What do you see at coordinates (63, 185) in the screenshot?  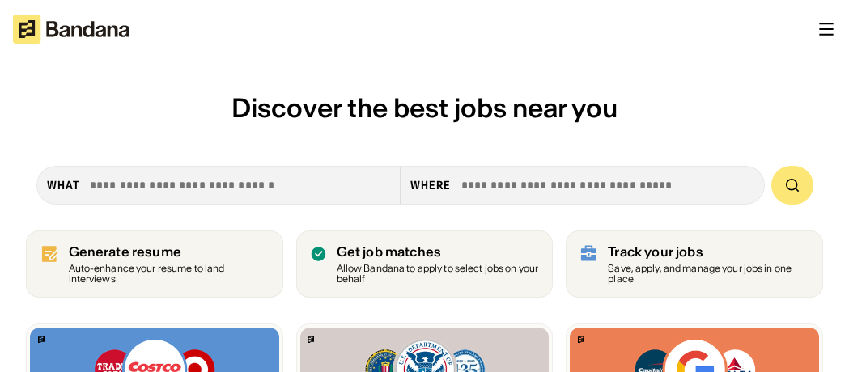 I see `div: what` at bounding box center [63, 185].